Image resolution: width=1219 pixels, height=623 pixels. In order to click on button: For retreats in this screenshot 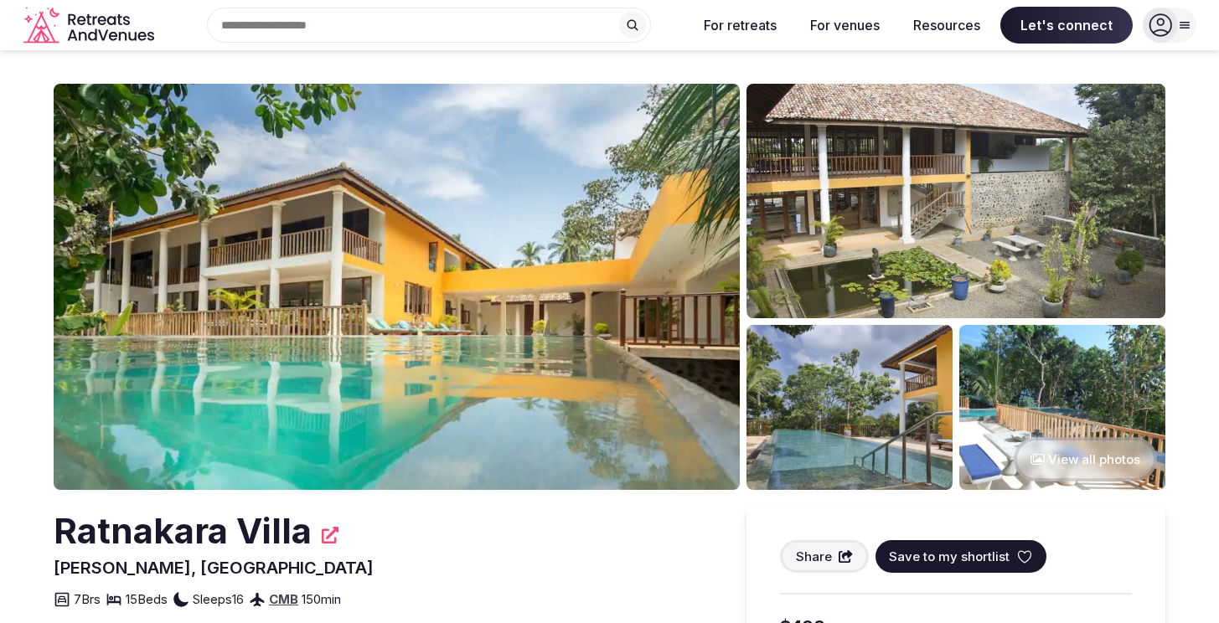, I will do `click(740, 25)`.